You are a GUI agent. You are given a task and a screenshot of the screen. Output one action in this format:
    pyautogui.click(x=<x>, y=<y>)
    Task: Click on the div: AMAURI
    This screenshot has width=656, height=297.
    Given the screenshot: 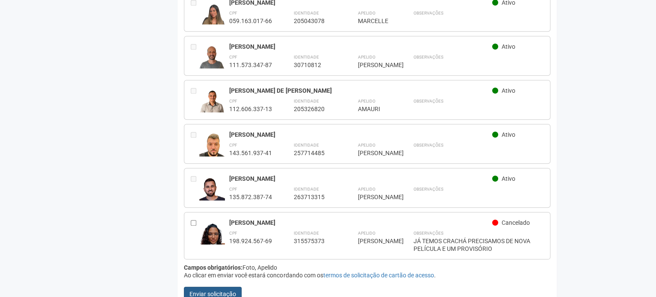 What is the action you would take?
    pyautogui.click(x=375, y=109)
    